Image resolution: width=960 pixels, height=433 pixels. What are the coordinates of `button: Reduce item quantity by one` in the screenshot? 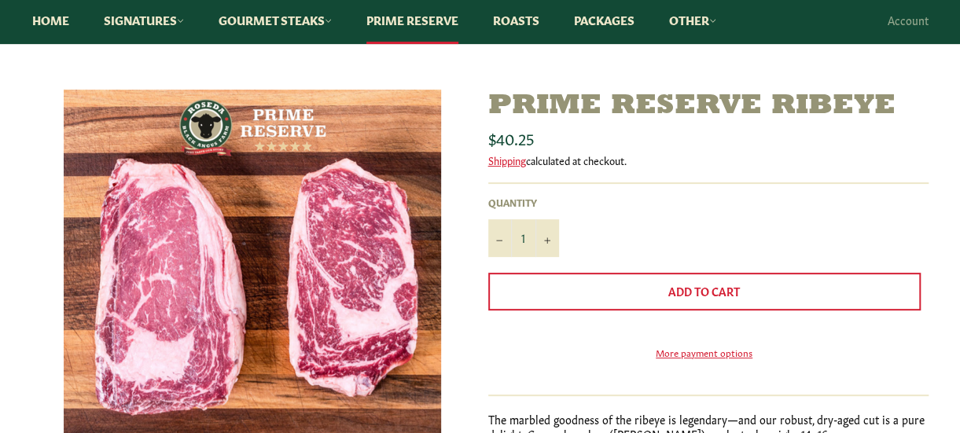 It's located at (500, 238).